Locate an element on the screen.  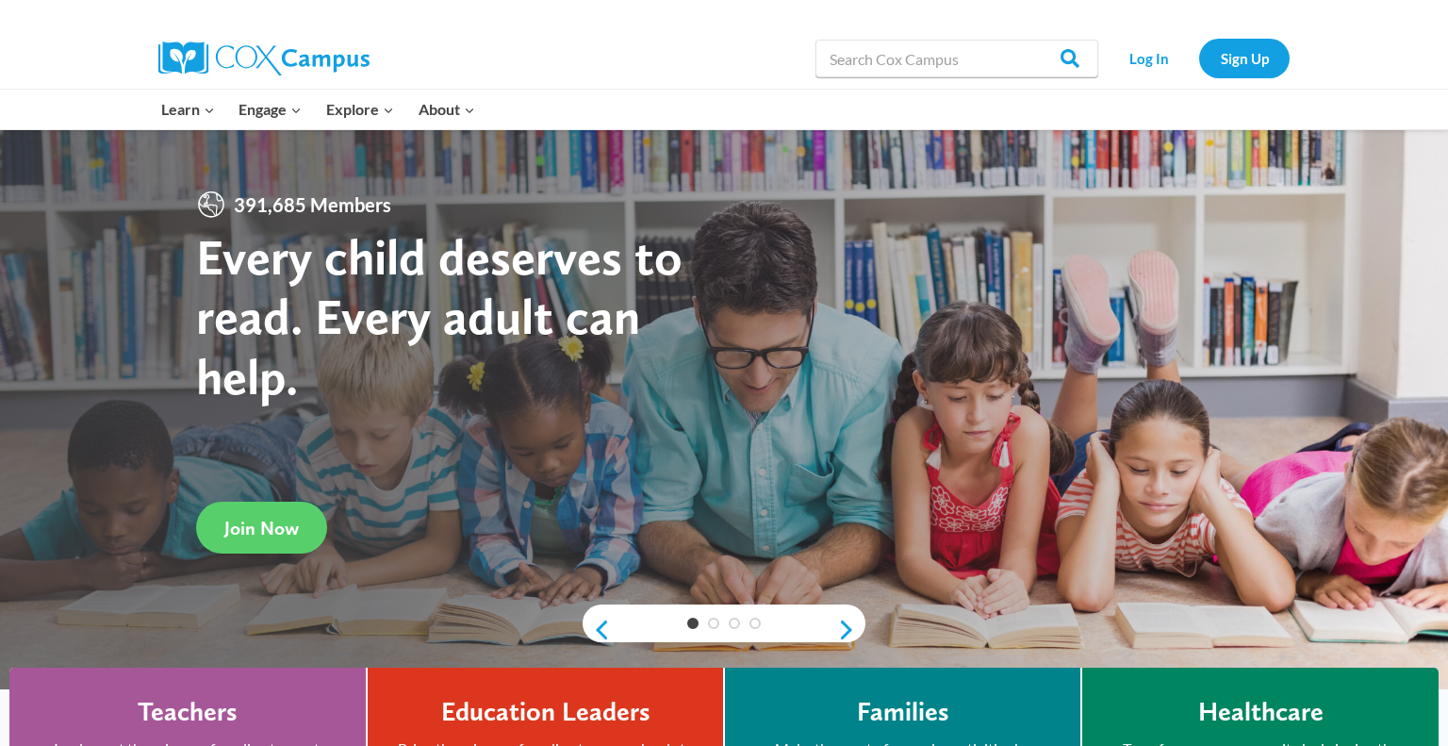
a: Sign Up is located at coordinates (1245, 58).